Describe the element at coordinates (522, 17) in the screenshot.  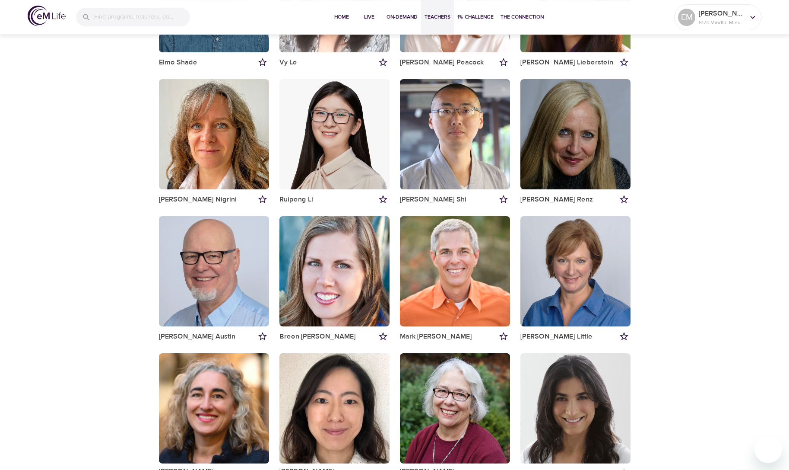
I see `span: The Connection` at that location.